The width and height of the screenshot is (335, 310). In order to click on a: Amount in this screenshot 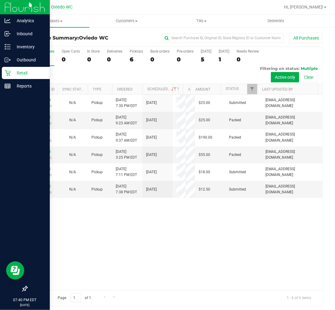, I will do `click(203, 89)`.